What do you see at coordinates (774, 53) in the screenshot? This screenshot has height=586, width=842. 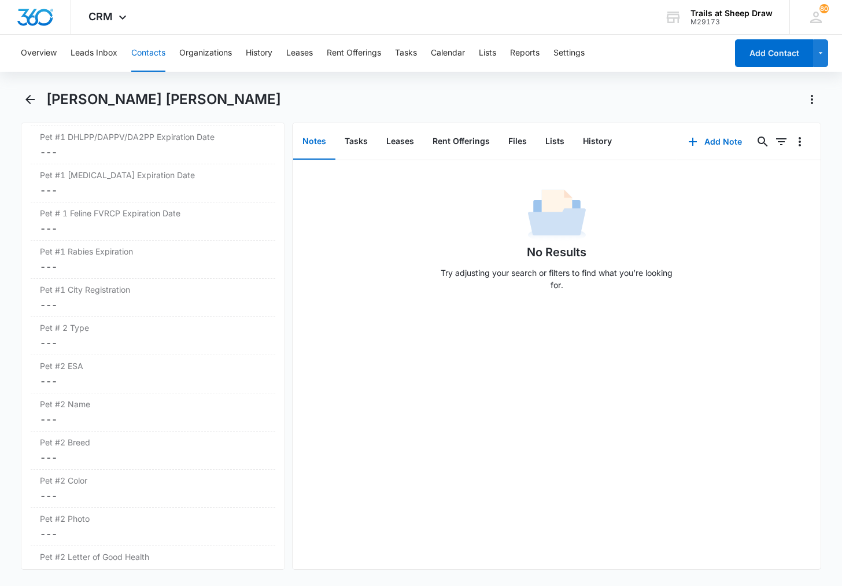 I see `button: Add Contact` at bounding box center [774, 53].